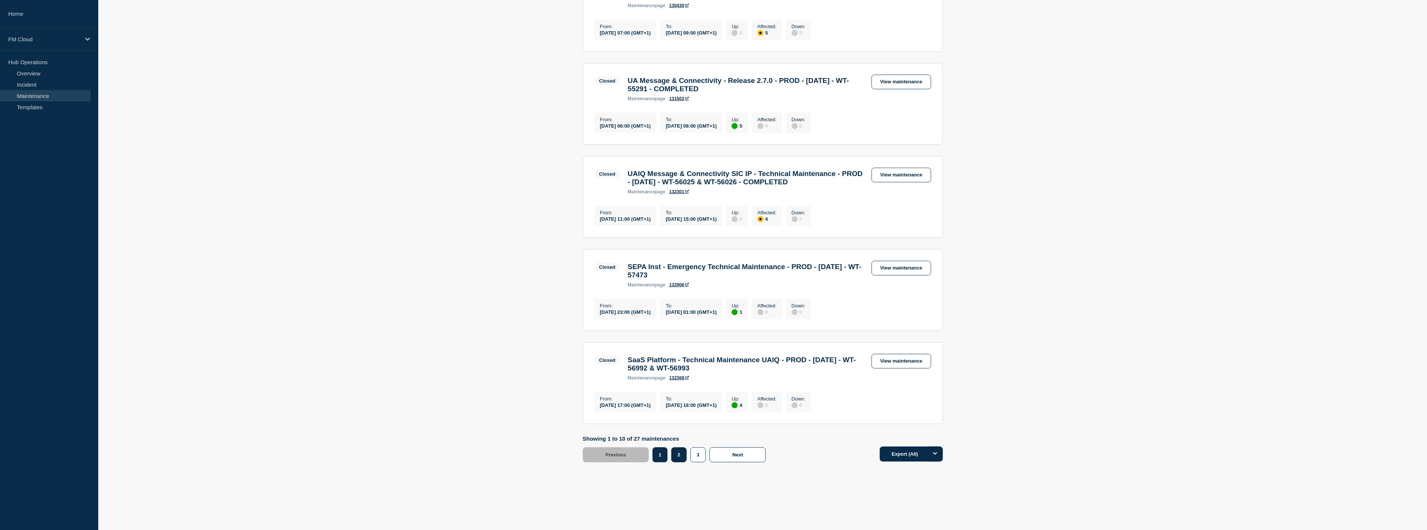 The height and width of the screenshot is (530, 1427). What do you see at coordinates (737, 312) in the screenshot?
I see `div: 1` at bounding box center [737, 312].